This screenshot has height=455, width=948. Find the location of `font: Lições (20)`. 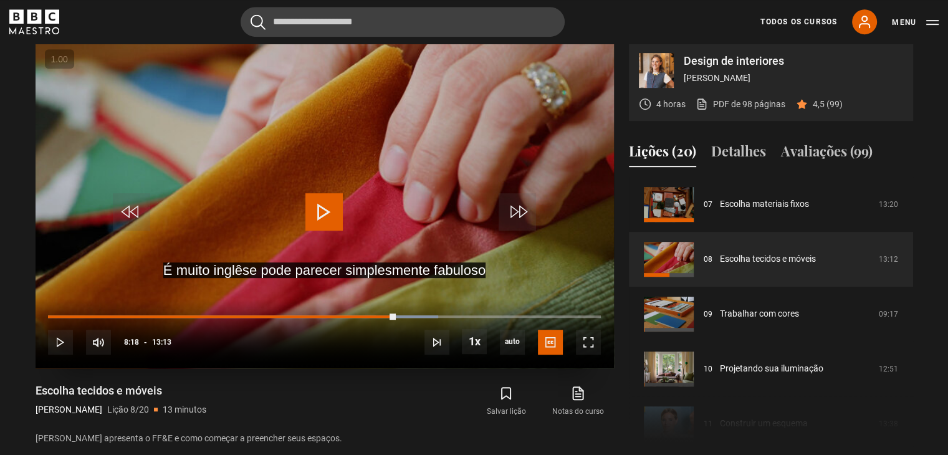

font: Lições (20) is located at coordinates (662, 151).